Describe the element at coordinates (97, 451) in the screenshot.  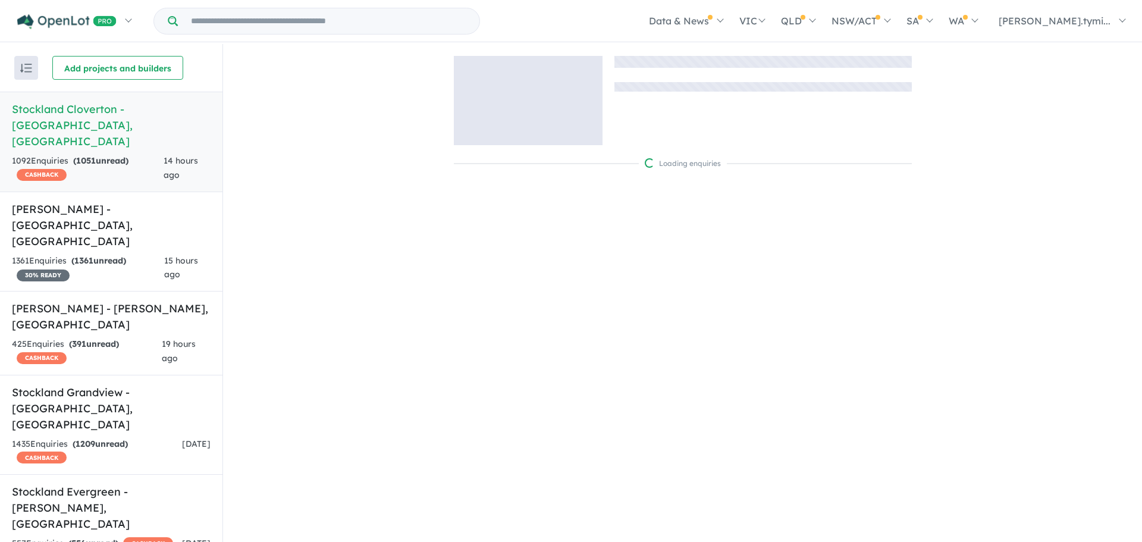
I see `div: 1435 Enquir ies` at that location.